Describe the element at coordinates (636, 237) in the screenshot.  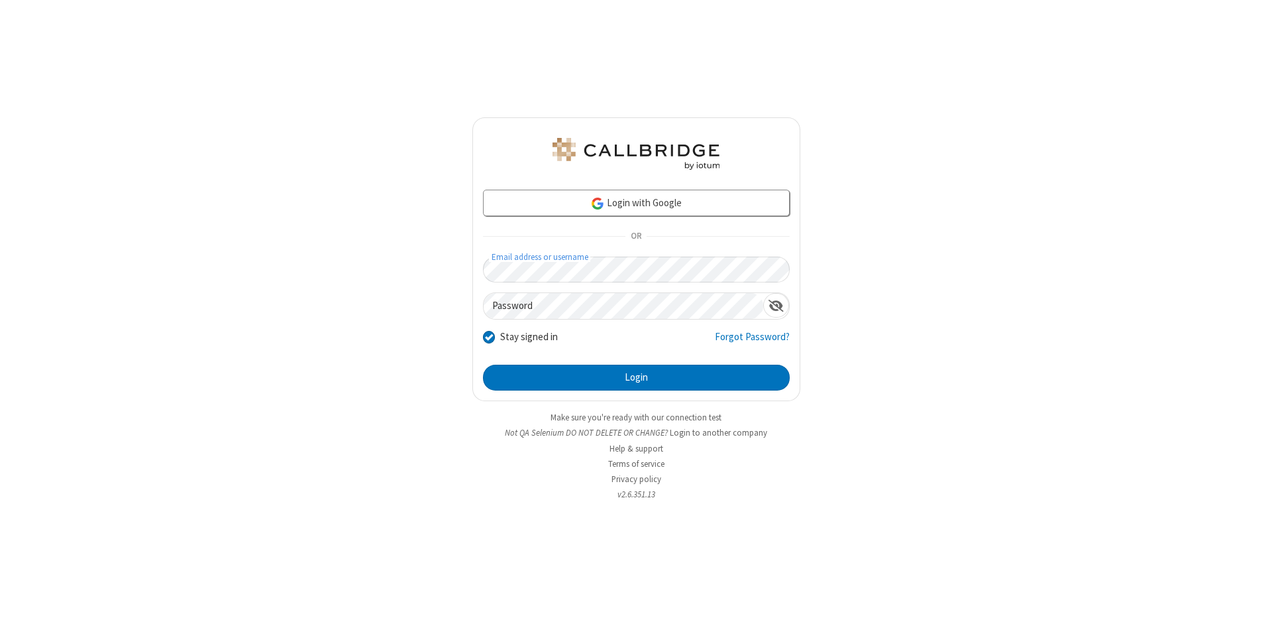
I see `span: OR` at that location.